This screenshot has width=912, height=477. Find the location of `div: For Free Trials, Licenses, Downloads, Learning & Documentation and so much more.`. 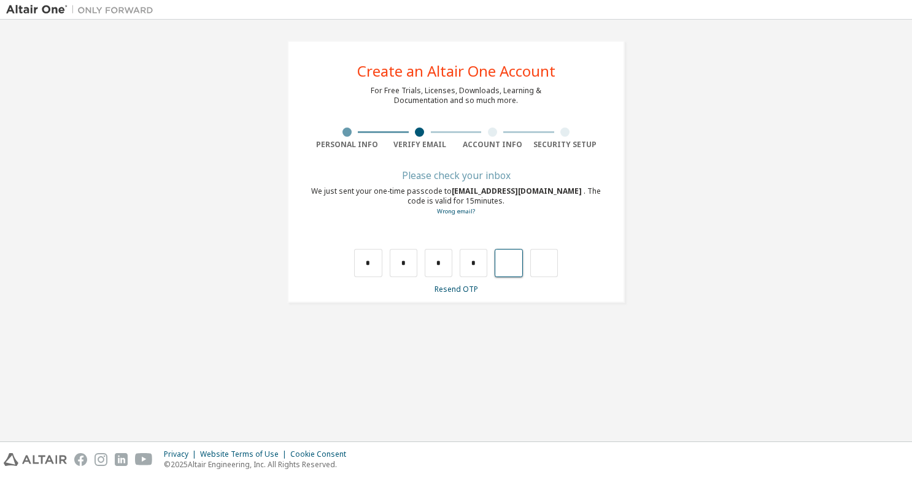

div: For Free Trials, Licenses, Downloads, Learning & Documentation and so much more. is located at coordinates (456, 96).